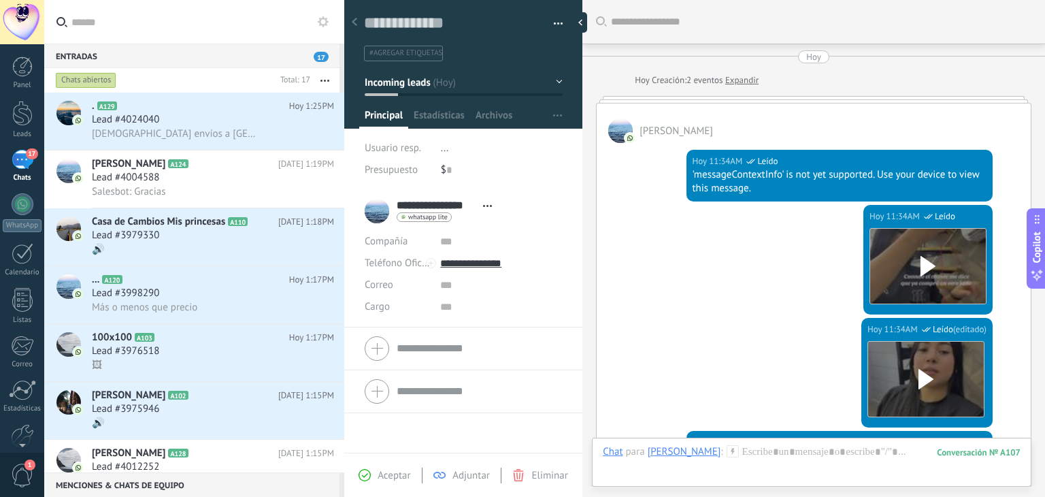  What do you see at coordinates (125, 409) in the screenshot?
I see `span: Lead #3975946` at bounding box center [125, 409].